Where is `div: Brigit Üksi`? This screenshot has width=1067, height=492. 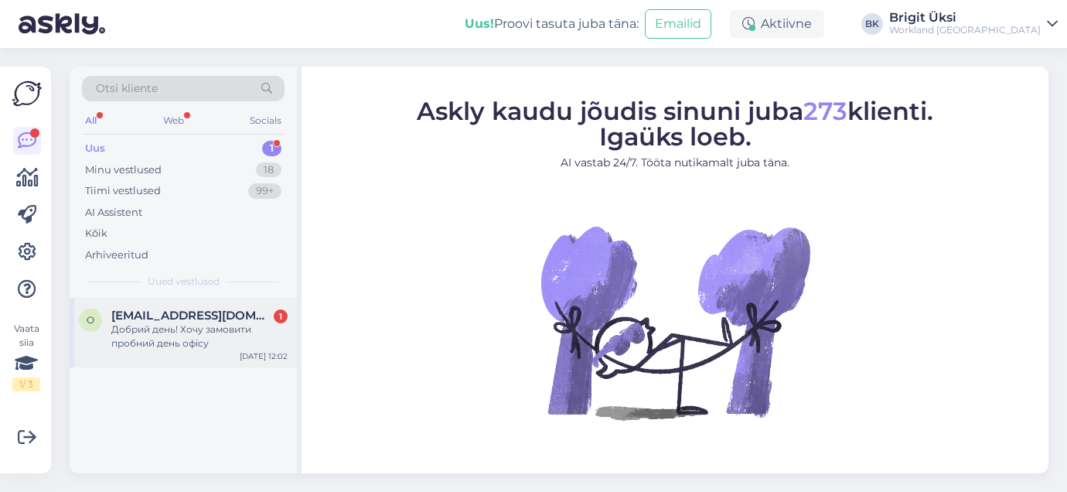
div: Brigit Üksi is located at coordinates (965, 18).